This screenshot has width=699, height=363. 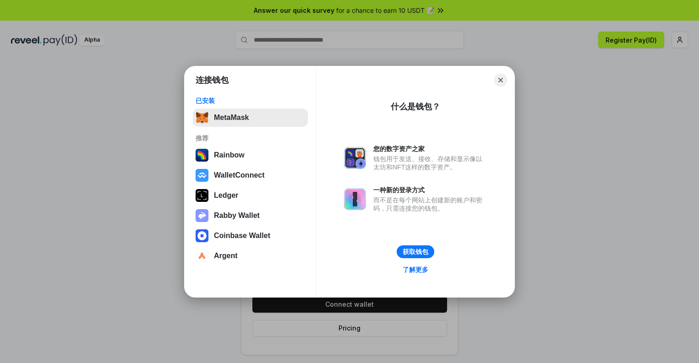 What do you see at coordinates (430, 204) in the screenshot?
I see `div: 而不是在每个网站上创建新的账户和密码，只需连接您的钱包。` at bounding box center [430, 204].